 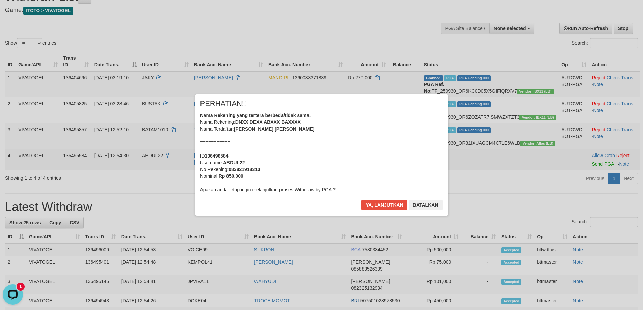 What do you see at coordinates (223, 104) in the screenshot?
I see `span: PERHATIAN!!` at bounding box center [223, 104].